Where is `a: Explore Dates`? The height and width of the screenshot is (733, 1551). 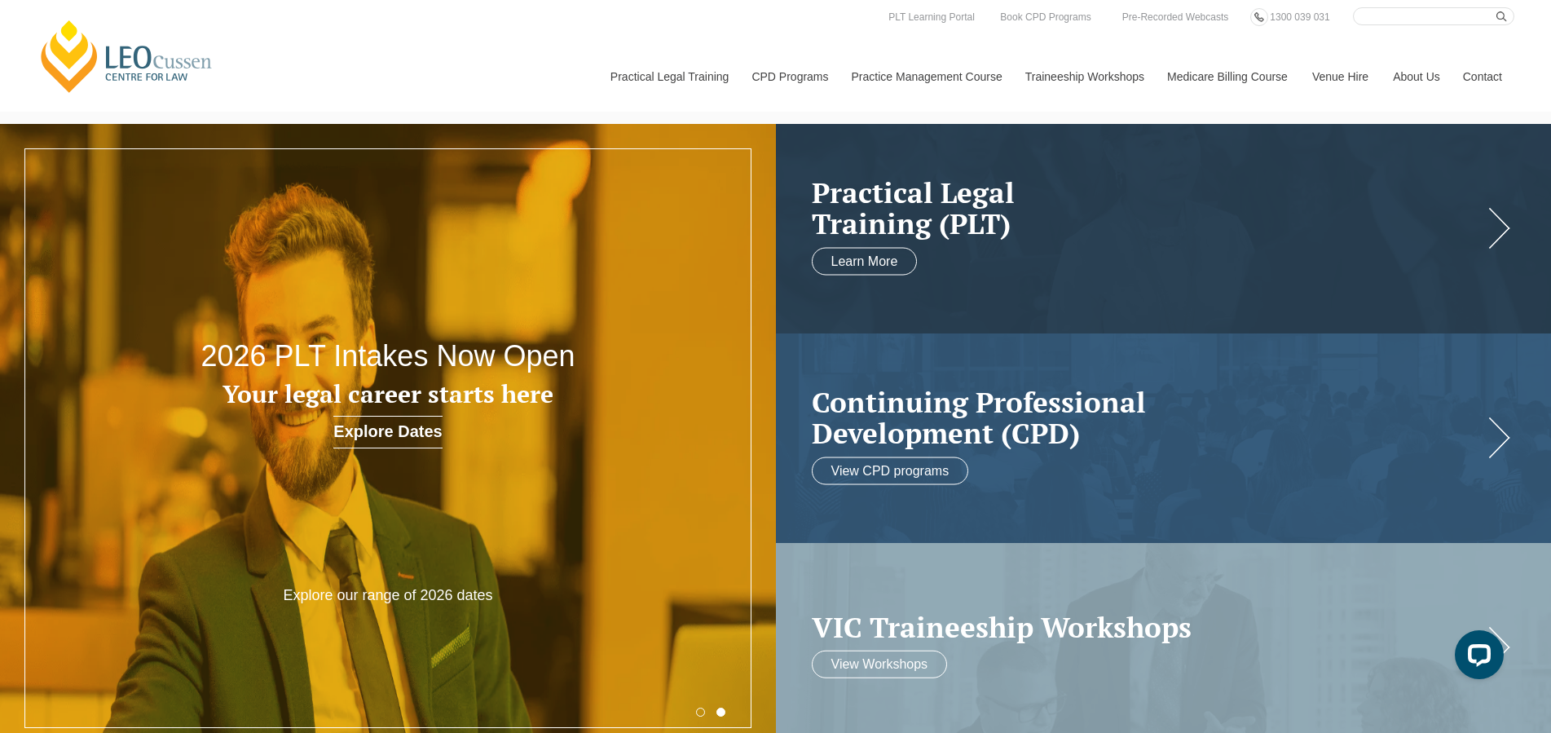
a: Explore Dates is located at coordinates (387, 432).